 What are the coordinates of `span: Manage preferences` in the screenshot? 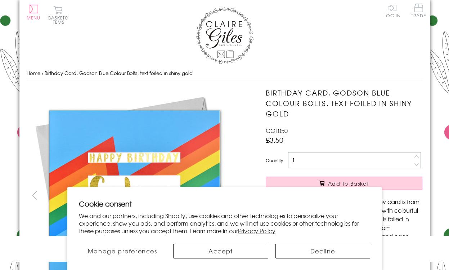 It's located at (122, 250).